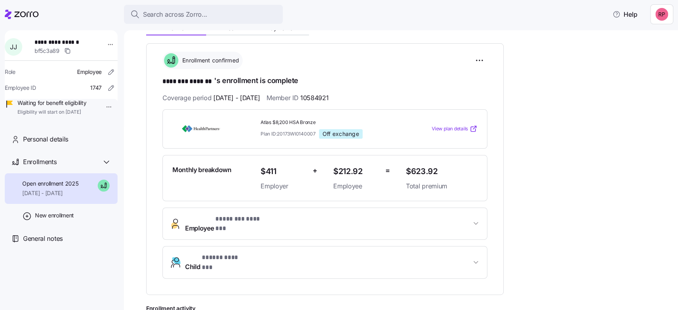 Image resolution: width=678 pixels, height=310 pixels. I want to click on span: J J, so click(13, 47).